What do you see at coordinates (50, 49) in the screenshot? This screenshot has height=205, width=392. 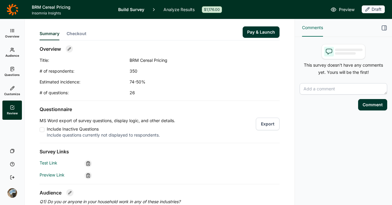 I see `h2: Overview` at bounding box center [50, 49].